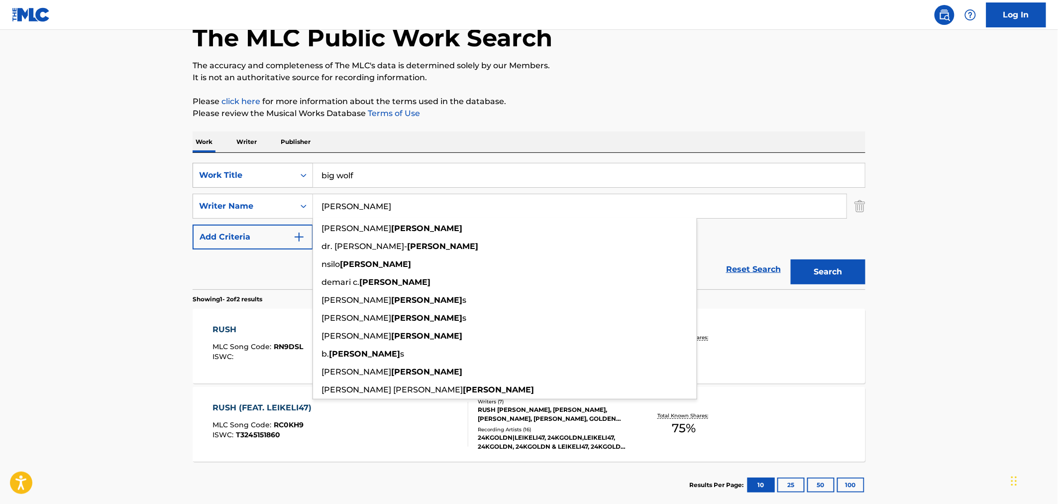 The width and height of the screenshot is (1058, 504). I want to click on p: Results Per Page:, so click(718, 485).